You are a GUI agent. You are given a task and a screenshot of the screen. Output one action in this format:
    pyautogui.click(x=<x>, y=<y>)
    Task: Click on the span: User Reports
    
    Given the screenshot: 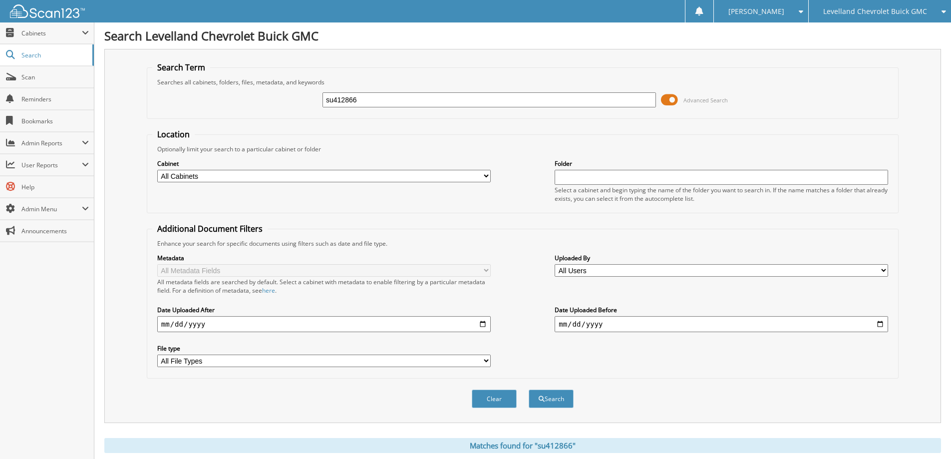 What is the action you would take?
    pyautogui.click(x=51, y=165)
    